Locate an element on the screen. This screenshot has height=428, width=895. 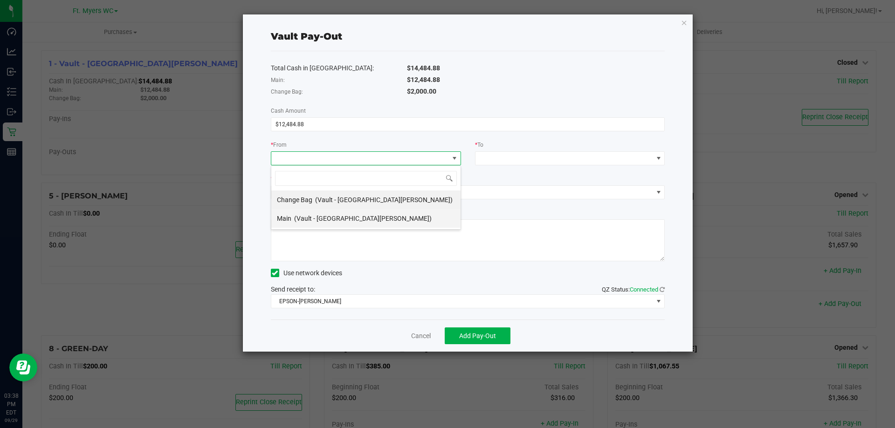
span: Send receipt to: is located at coordinates (293, 290).